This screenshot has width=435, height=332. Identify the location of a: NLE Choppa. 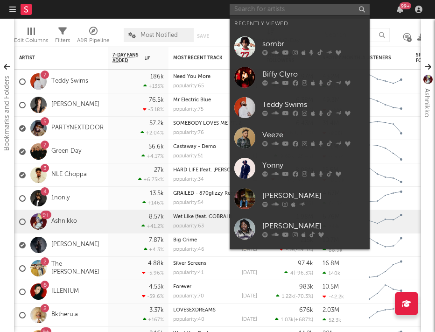
(69, 174).